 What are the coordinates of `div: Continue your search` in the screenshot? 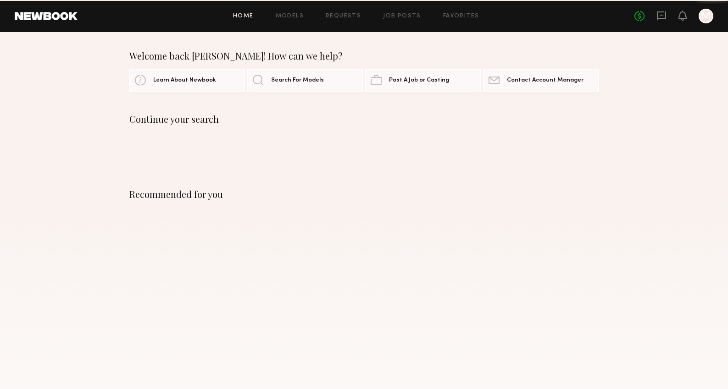 It's located at (364, 119).